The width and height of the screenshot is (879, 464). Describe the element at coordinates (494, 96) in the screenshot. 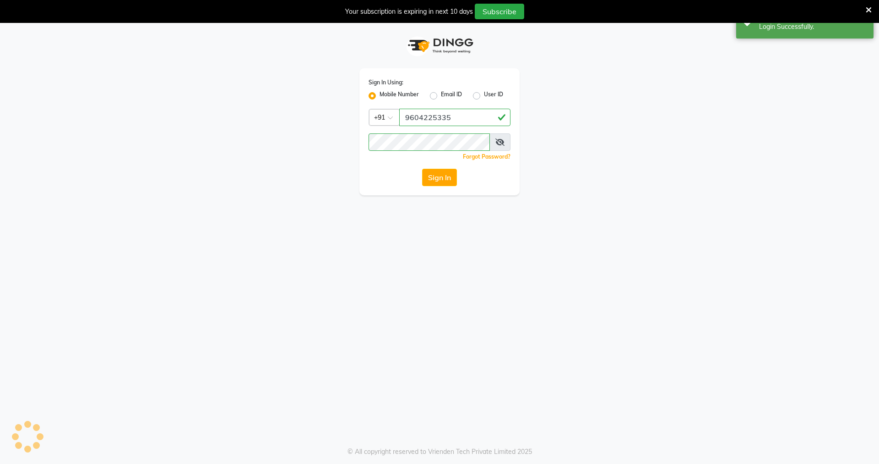

I see `label: User ID` at that location.